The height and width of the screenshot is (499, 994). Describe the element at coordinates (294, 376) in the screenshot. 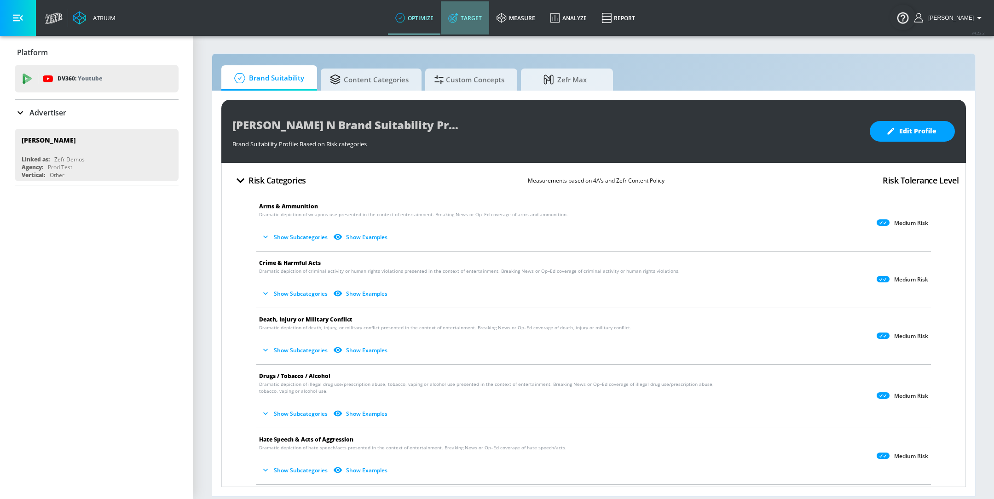

I see `span: Drugs / Tobacco / Alcohol` at that location.